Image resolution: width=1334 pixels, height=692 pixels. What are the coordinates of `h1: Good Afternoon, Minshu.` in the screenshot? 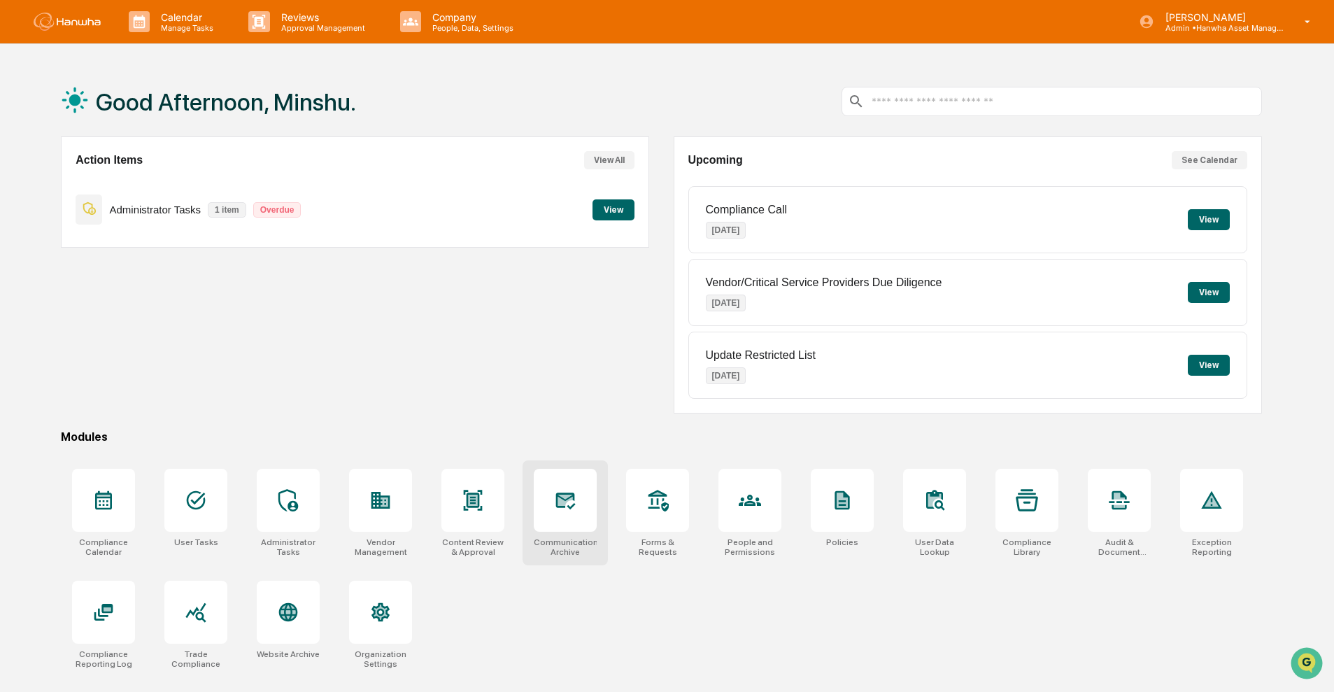 It's located at (226, 102).